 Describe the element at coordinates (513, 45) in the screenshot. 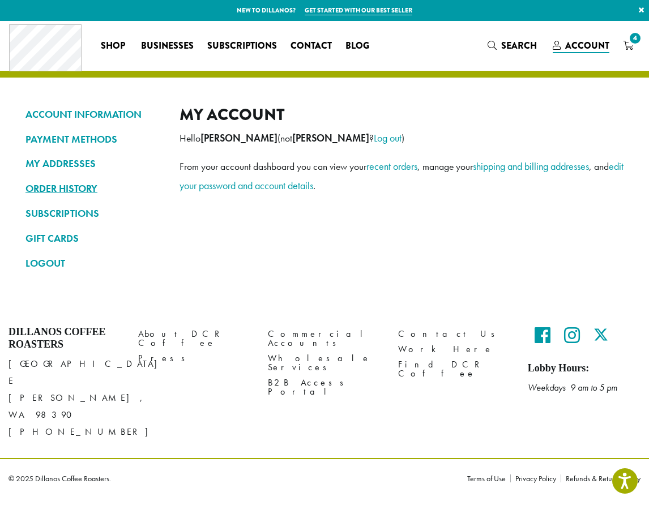

I see `a: Search` at that location.